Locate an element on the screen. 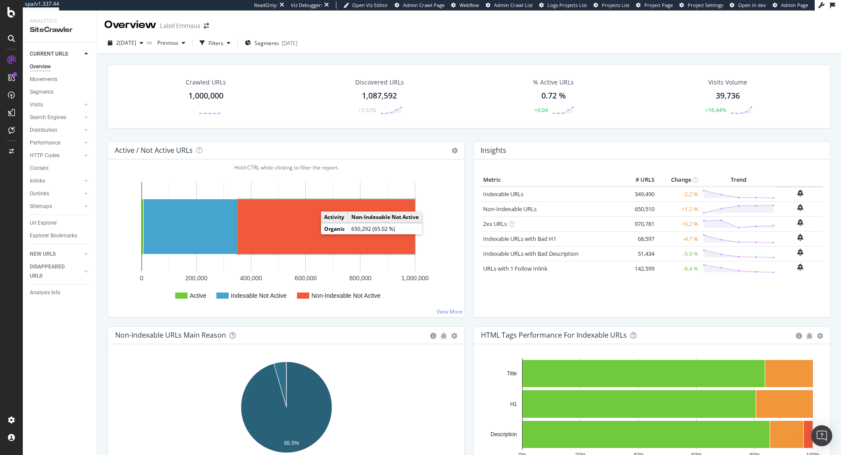 The width and height of the screenshot is (841, 455). div: Outlinks is located at coordinates (39, 194).